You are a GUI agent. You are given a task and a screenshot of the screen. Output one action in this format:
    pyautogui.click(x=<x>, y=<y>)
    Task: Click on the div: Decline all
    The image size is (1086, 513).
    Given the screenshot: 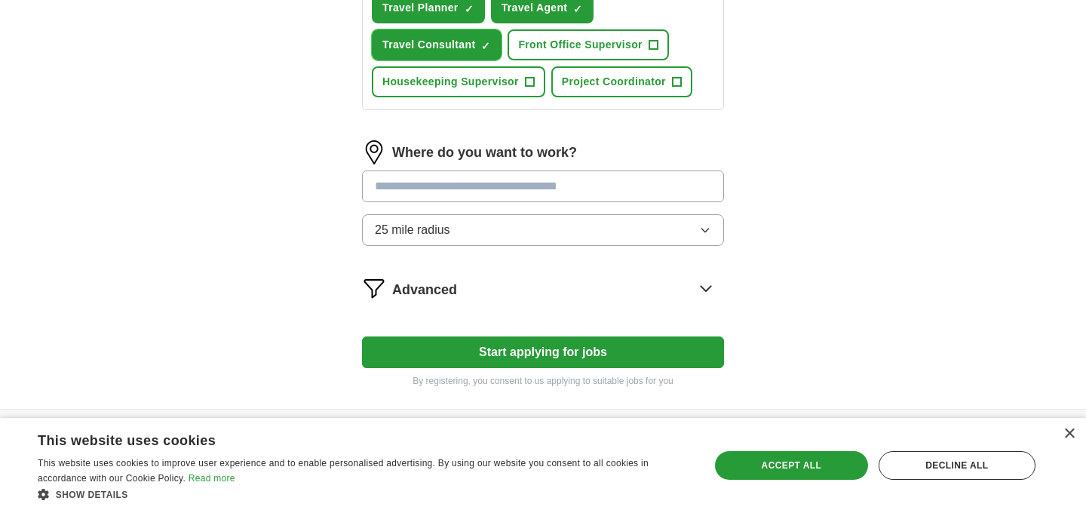 What is the action you would take?
    pyautogui.click(x=957, y=465)
    